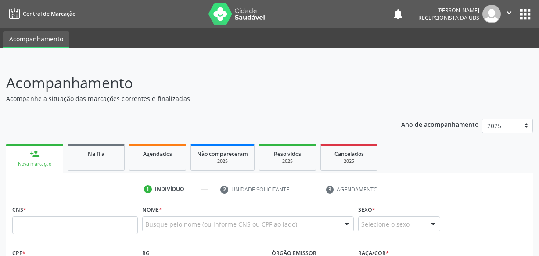 The height and width of the screenshot is (256, 539). I want to click on div: person_add, so click(35, 154).